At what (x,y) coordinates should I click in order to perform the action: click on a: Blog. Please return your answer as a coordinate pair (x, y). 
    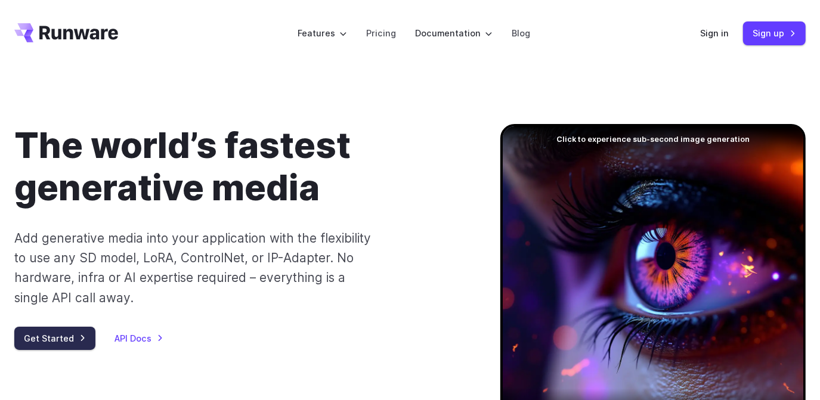
    Looking at the image, I should click on (520, 33).